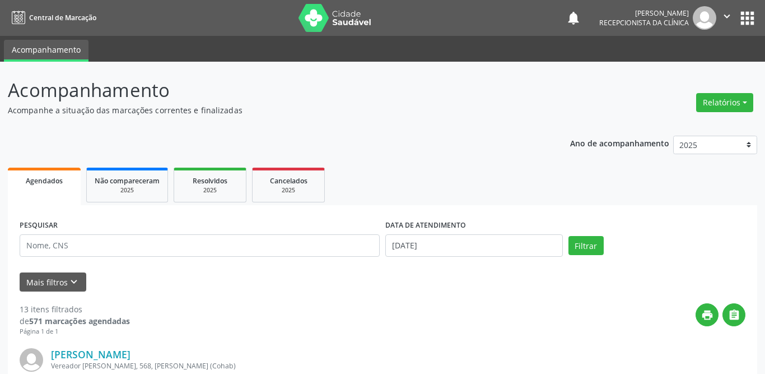 Image resolution: width=765 pixels, height=374 pixels. Describe the element at coordinates (75, 331) in the screenshot. I see `div: Página 1 de 1` at that location.